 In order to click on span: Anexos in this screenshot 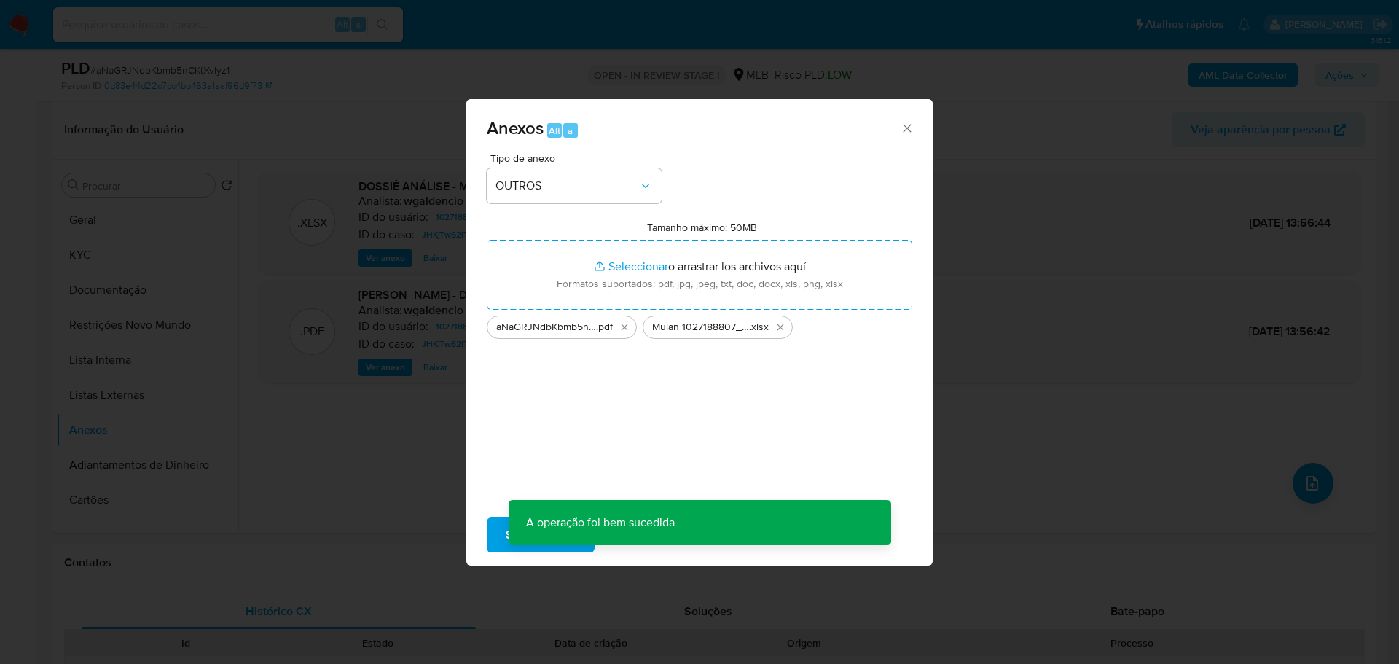, I will do `click(515, 128)`.